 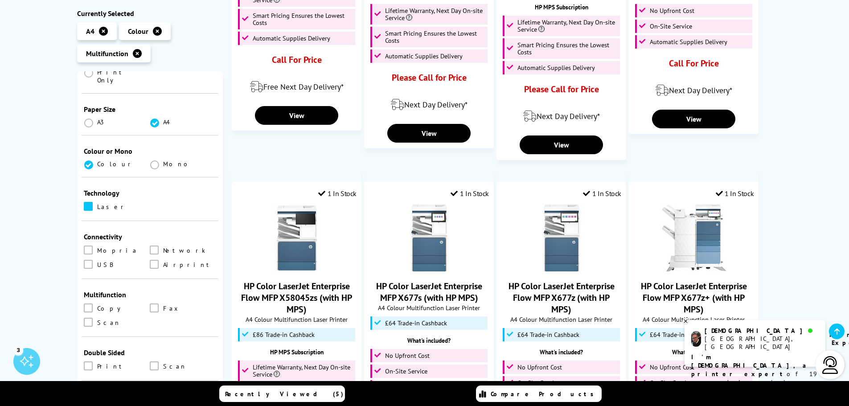 I want to click on span: Mopria, so click(x=117, y=250).